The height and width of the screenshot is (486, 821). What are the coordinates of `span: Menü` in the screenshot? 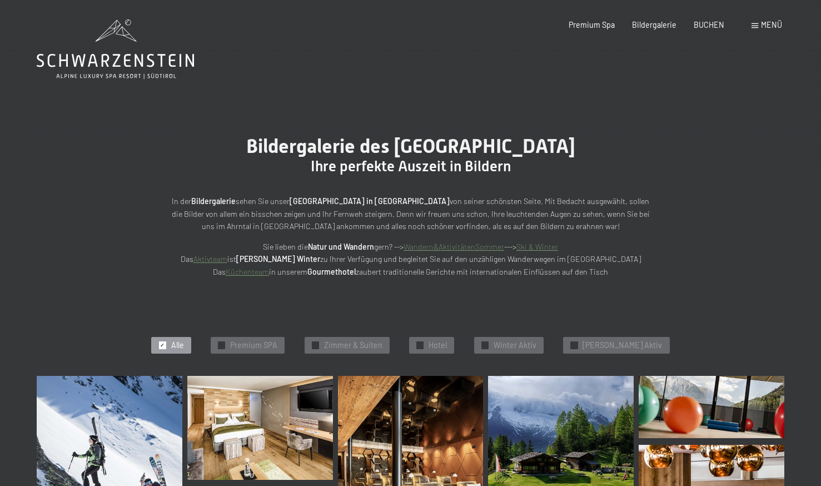 It's located at (772, 24).